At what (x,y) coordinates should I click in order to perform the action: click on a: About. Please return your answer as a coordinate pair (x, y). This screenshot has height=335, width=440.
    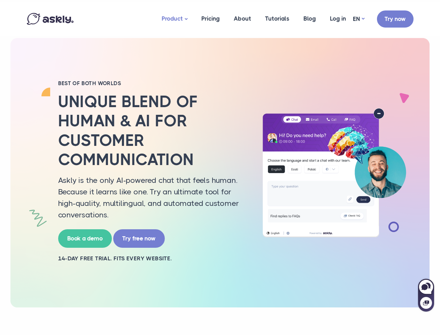
    Looking at the image, I should click on (243, 18).